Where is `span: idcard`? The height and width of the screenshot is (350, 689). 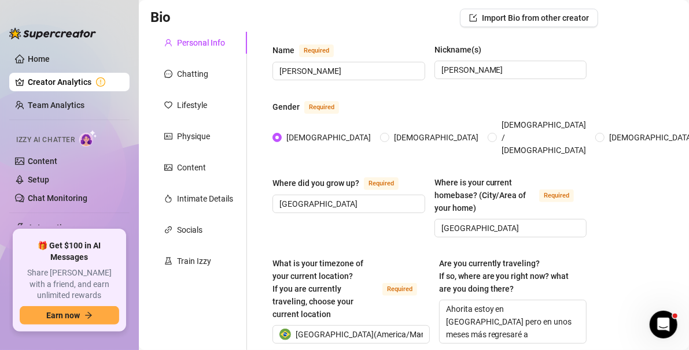
span: idcard is located at coordinates (168, 136).